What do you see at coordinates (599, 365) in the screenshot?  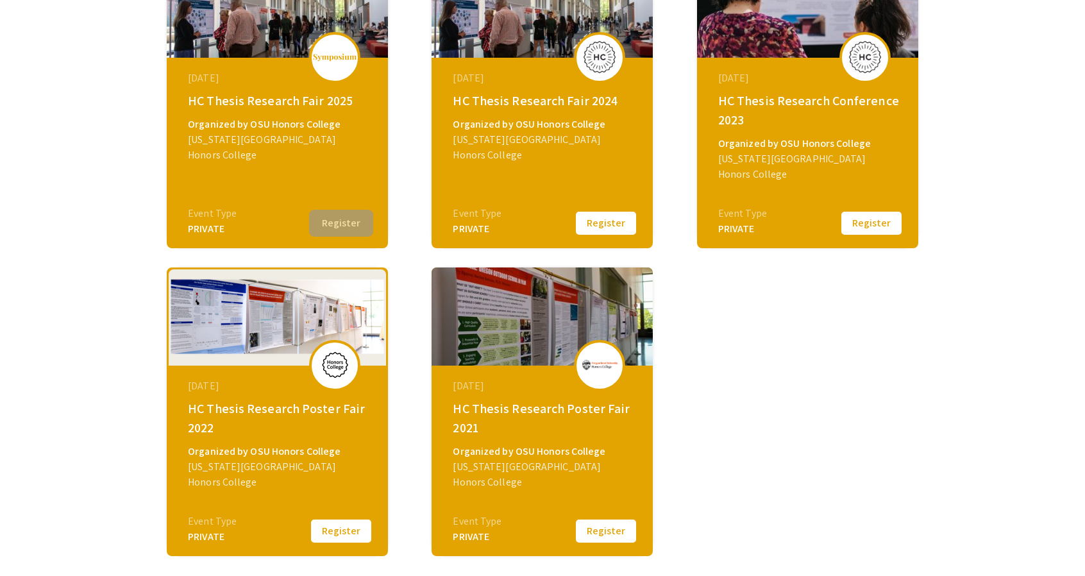 I see `img: hc-thesis-research-poster-fair-2021_eventLogo_61367d_.png` at bounding box center [599, 365].